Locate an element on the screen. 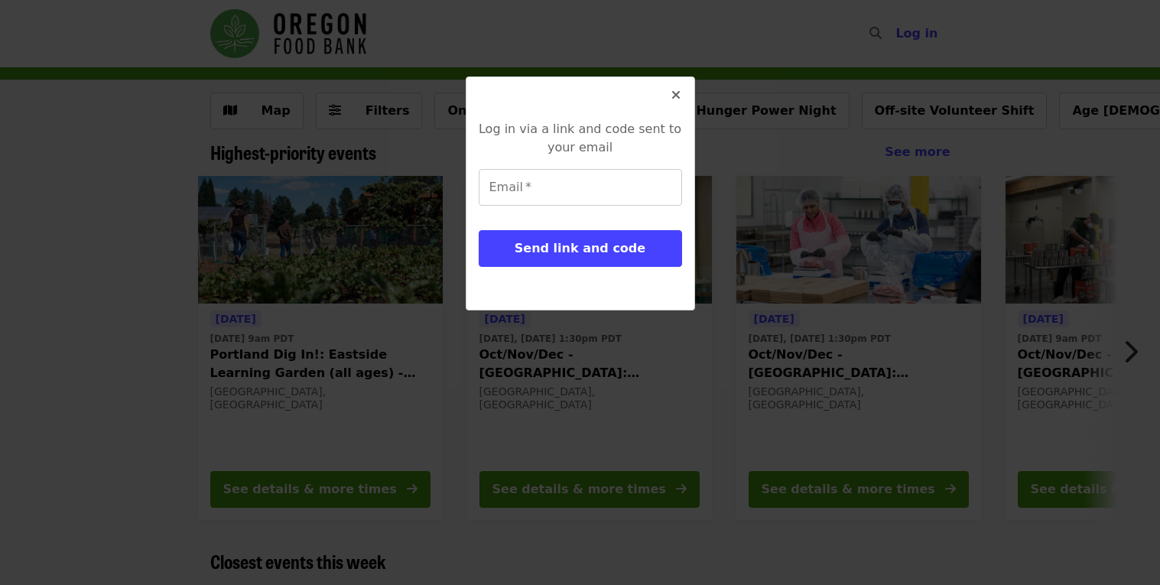 Image resolution: width=1160 pixels, height=585 pixels. i: times icon is located at coordinates (676, 95).